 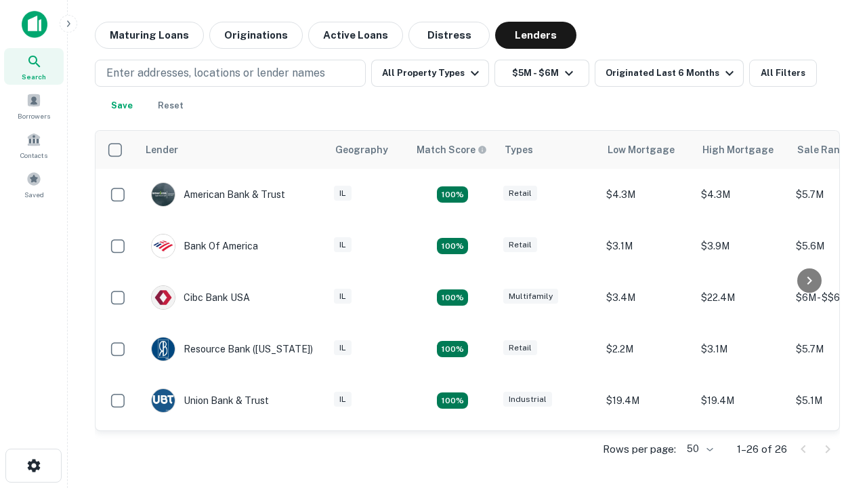 I want to click on h6: Match Score, so click(x=450, y=150).